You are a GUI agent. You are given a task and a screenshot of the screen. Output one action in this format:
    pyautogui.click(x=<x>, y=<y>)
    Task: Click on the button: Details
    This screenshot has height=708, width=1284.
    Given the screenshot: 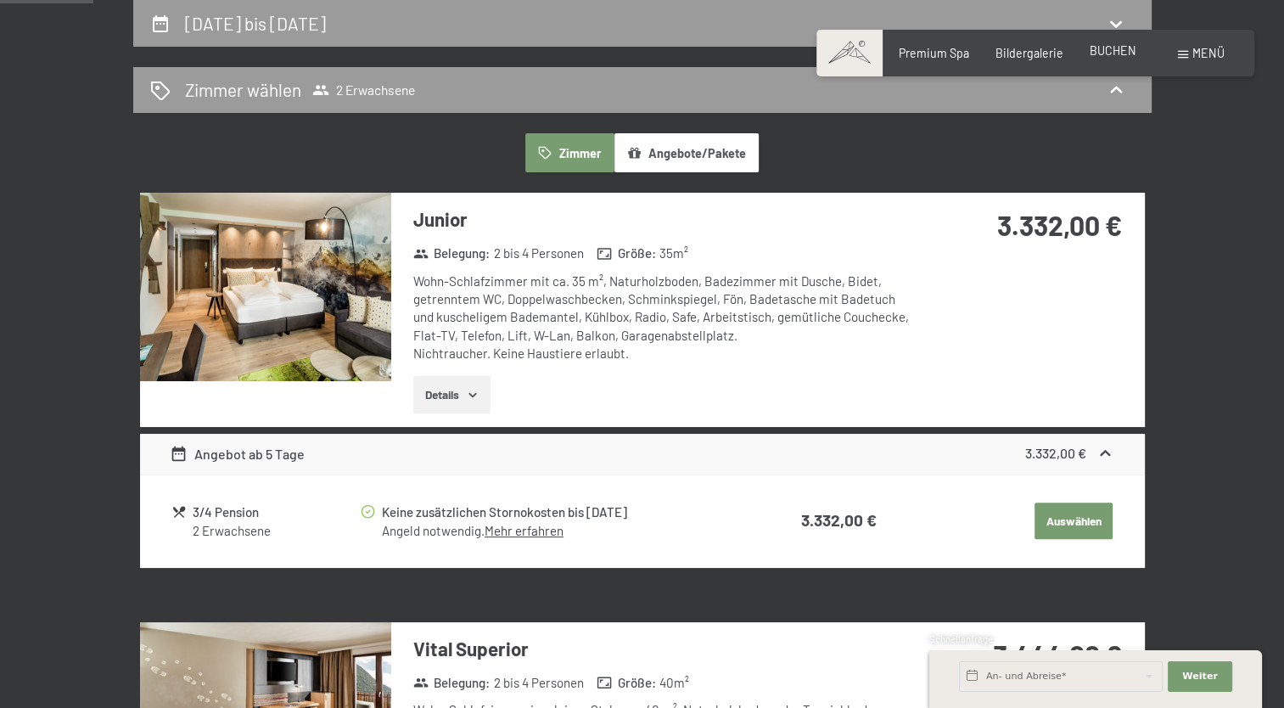 What is the action you would take?
    pyautogui.click(x=451, y=395)
    